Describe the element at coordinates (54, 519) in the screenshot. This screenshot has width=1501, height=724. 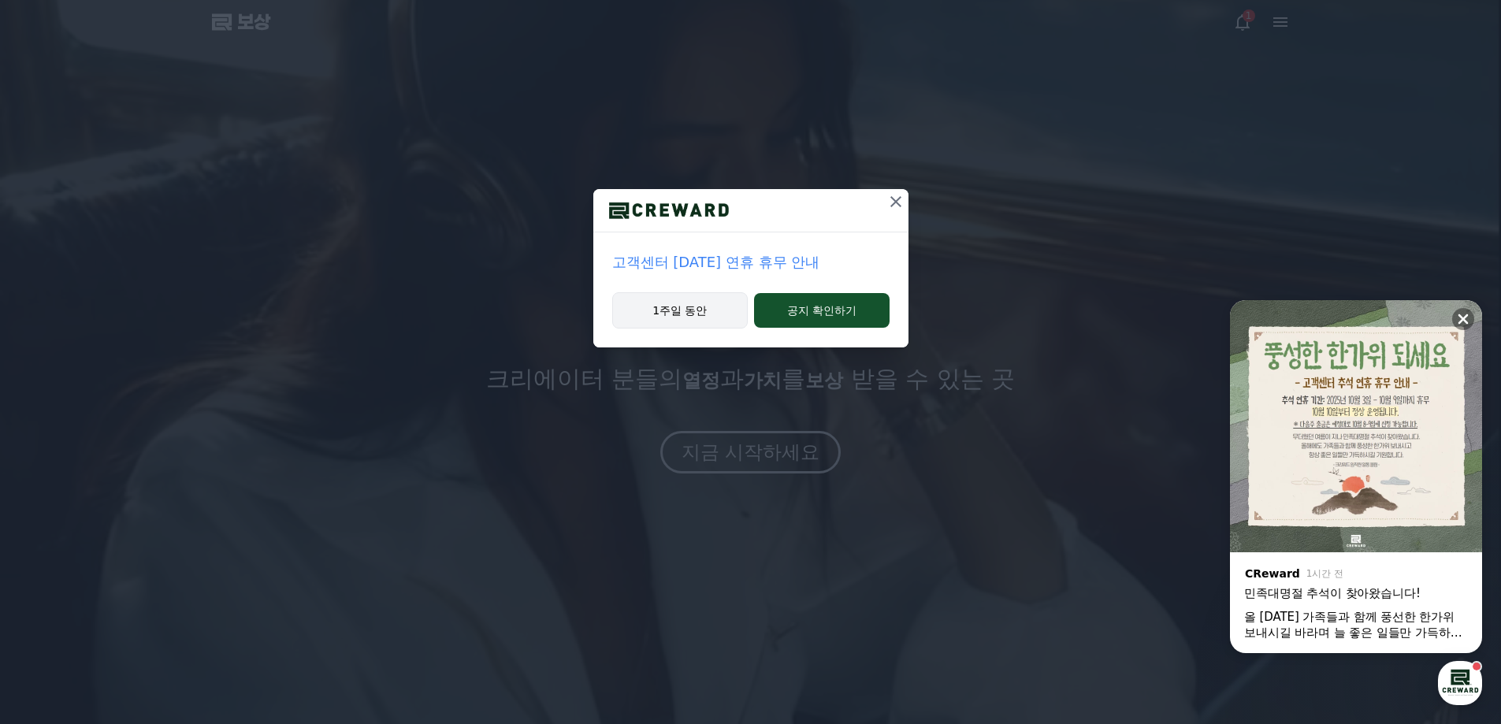
I see `a: 홈` at that location.